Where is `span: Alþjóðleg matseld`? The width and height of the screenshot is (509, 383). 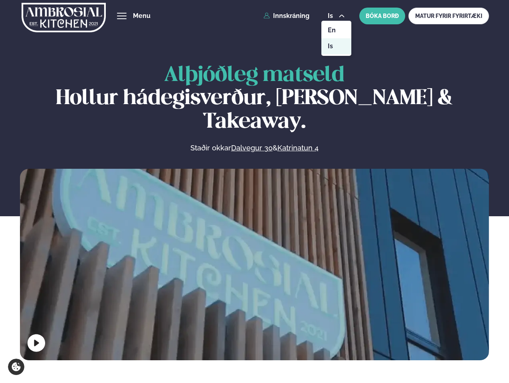
span: Alþjóðleg matseld is located at coordinates (254, 75).